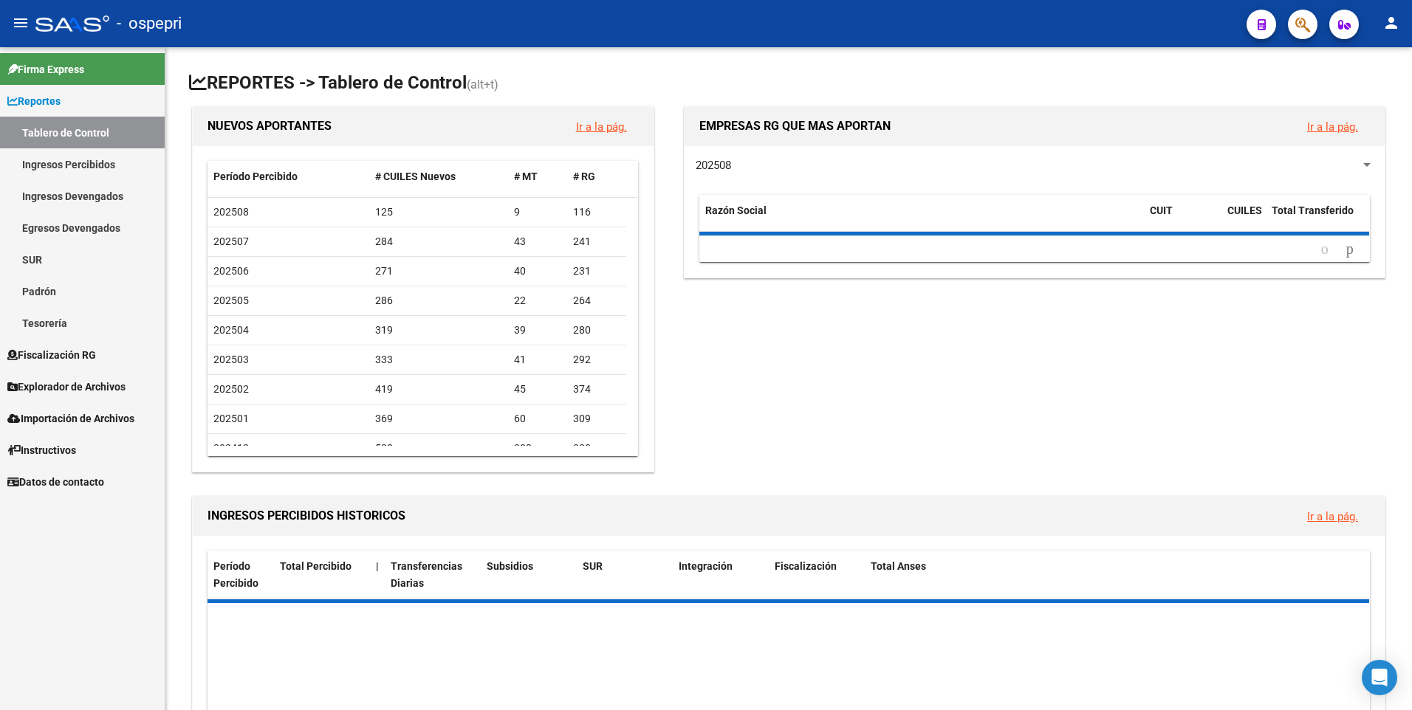  What do you see at coordinates (231, 301) in the screenshot?
I see `span: 202505` at bounding box center [231, 301].